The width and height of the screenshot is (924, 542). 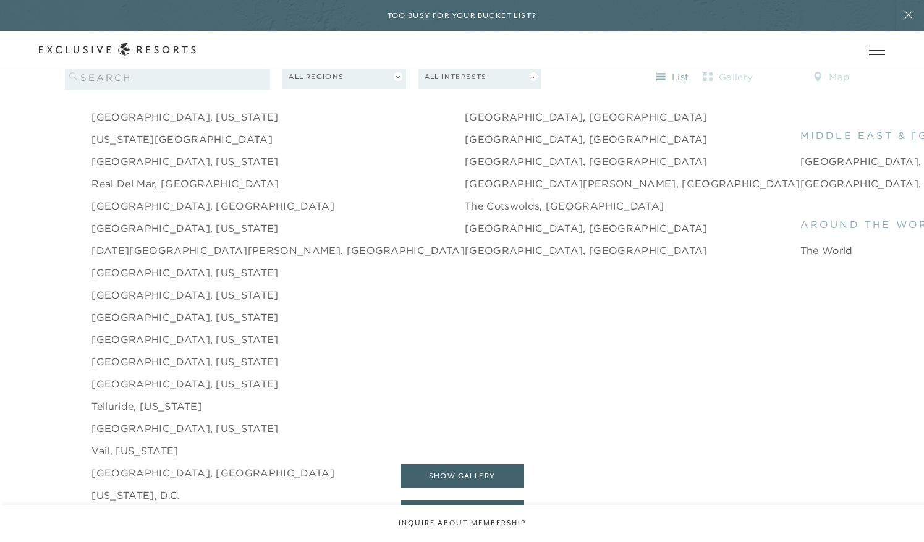 I want to click on button: All Regions, so click(x=344, y=77).